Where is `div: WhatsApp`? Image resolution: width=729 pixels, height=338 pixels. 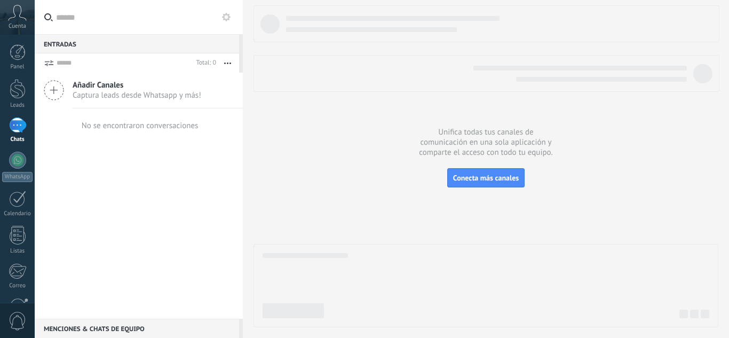
div: WhatsApp is located at coordinates (17, 177).